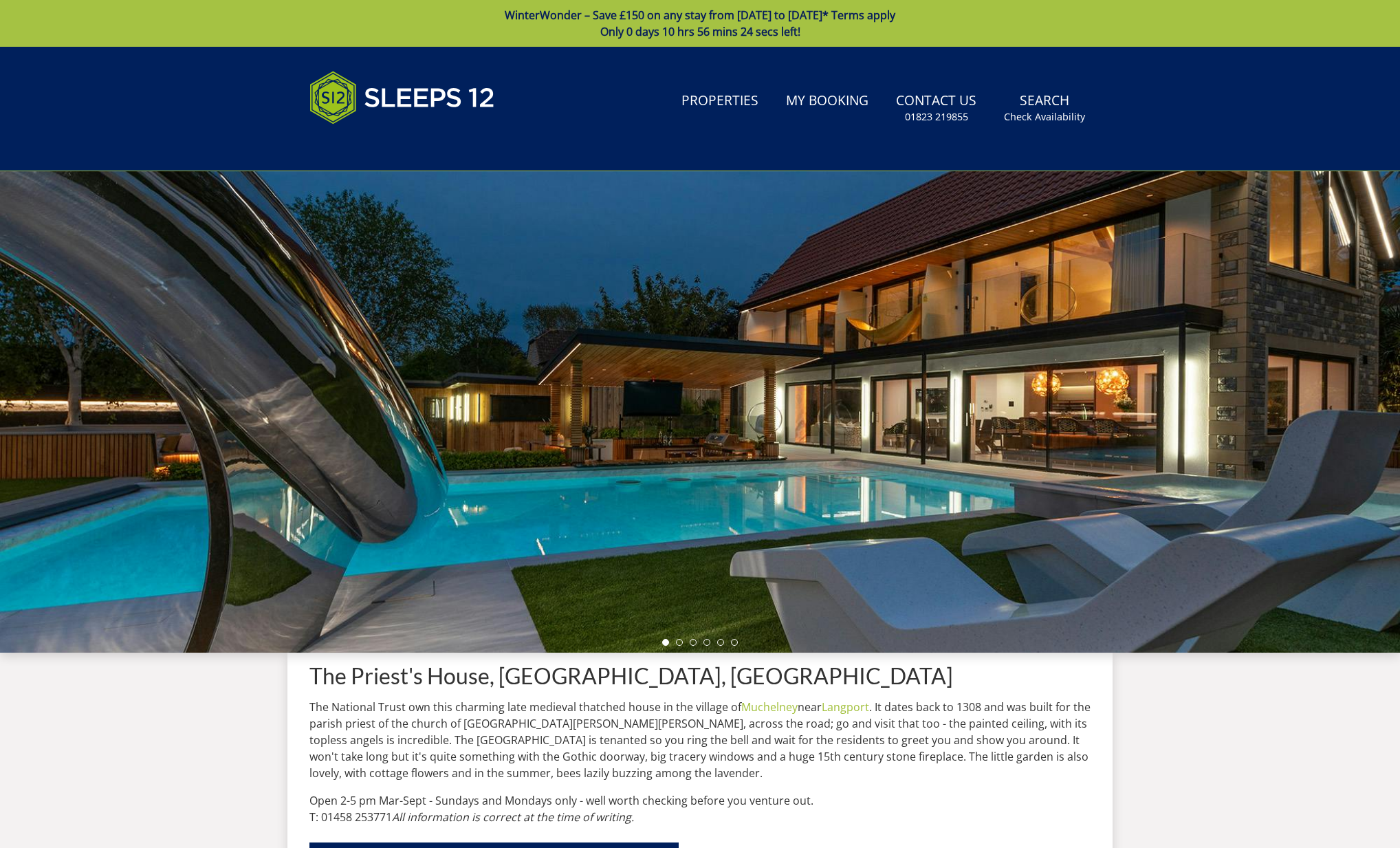  What do you see at coordinates (845, 707) in the screenshot?
I see `a: Langport` at bounding box center [845, 707].